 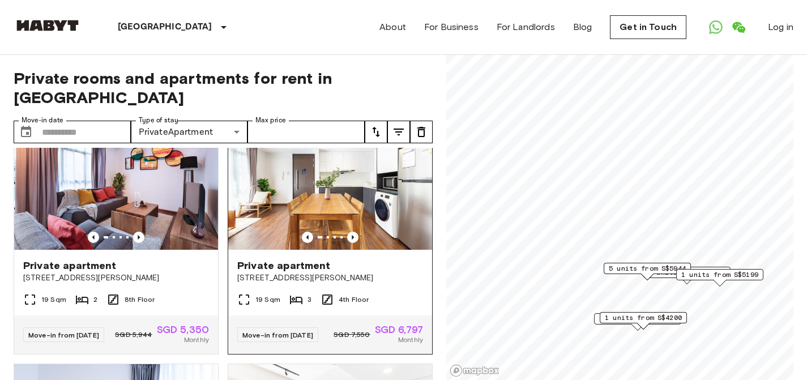 I want to click on span: SGD 5,944, so click(x=133, y=335).